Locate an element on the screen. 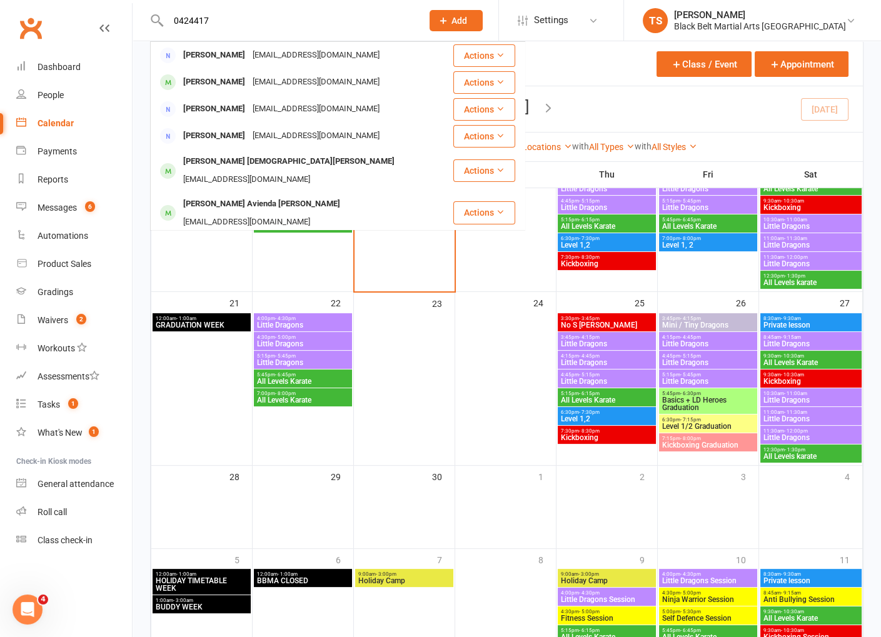  div: 30 is located at coordinates (443, 476).